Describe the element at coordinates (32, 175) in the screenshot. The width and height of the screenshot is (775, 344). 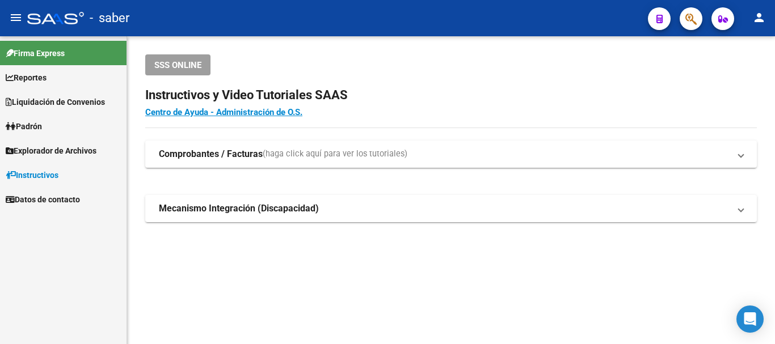
I see `span: Instructivos` at that location.